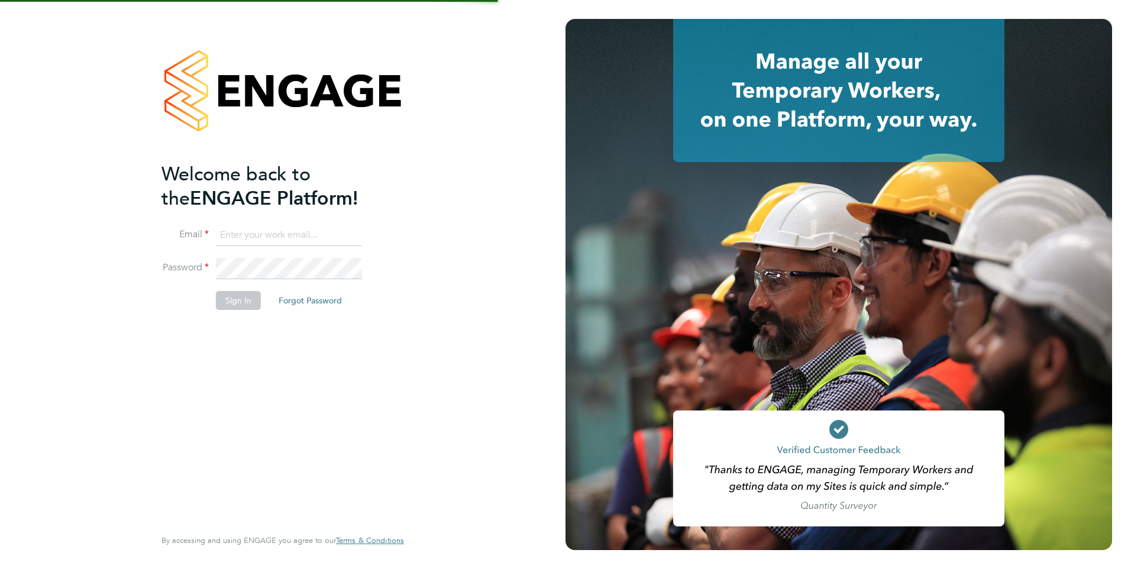  I want to click on label: Email, so click(185, 234).